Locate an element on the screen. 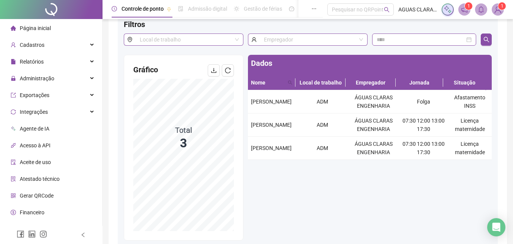  span: bell is located at coordinates (481, 9).